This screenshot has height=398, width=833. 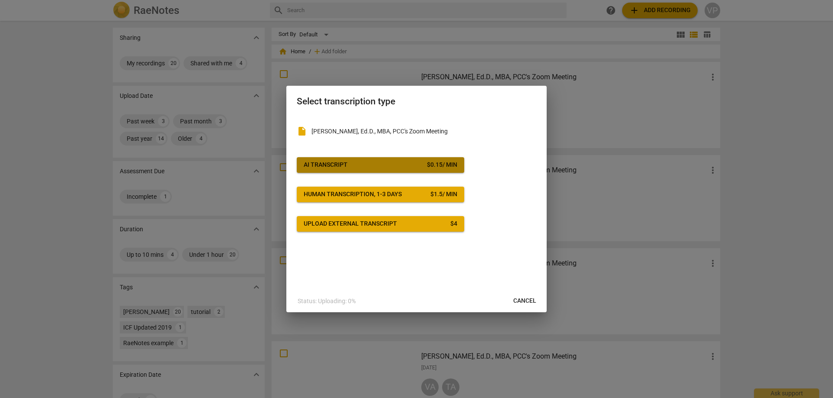 What do you see at coordinates (302, 131) in the screenshot?
I see `span: insert_drive_file` at bounding box center [302, 131].